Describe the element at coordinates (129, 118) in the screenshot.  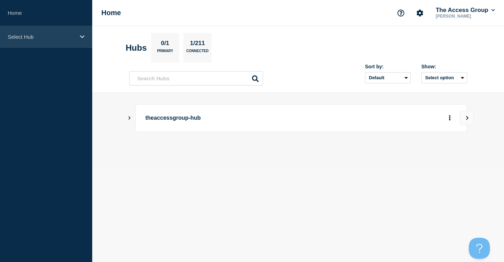
I see `button: Show Connected Hubs` at that location.